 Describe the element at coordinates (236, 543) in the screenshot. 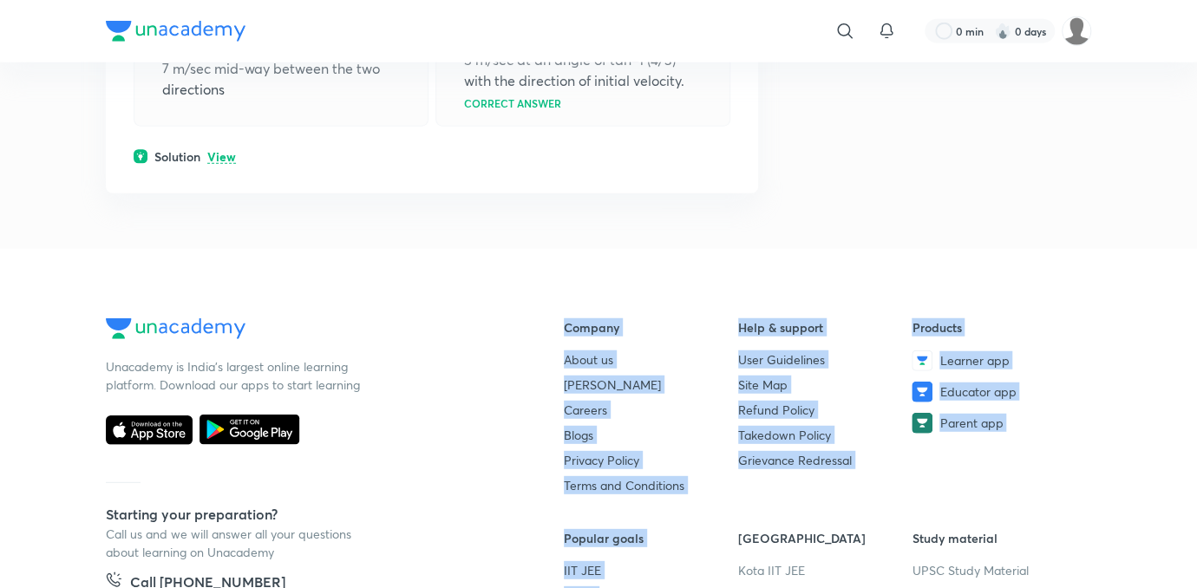

I see `p: Call us and we will answer all your questions about learning on Unacademy` at that location.